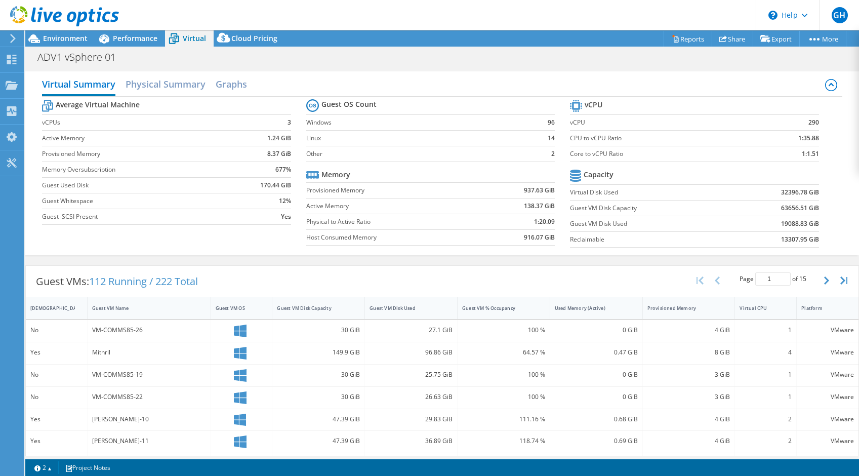  What do you see at coordinates (504, 352) in the screenshot?
I see `div: 64.57 %` at bounding box center [504, 352].